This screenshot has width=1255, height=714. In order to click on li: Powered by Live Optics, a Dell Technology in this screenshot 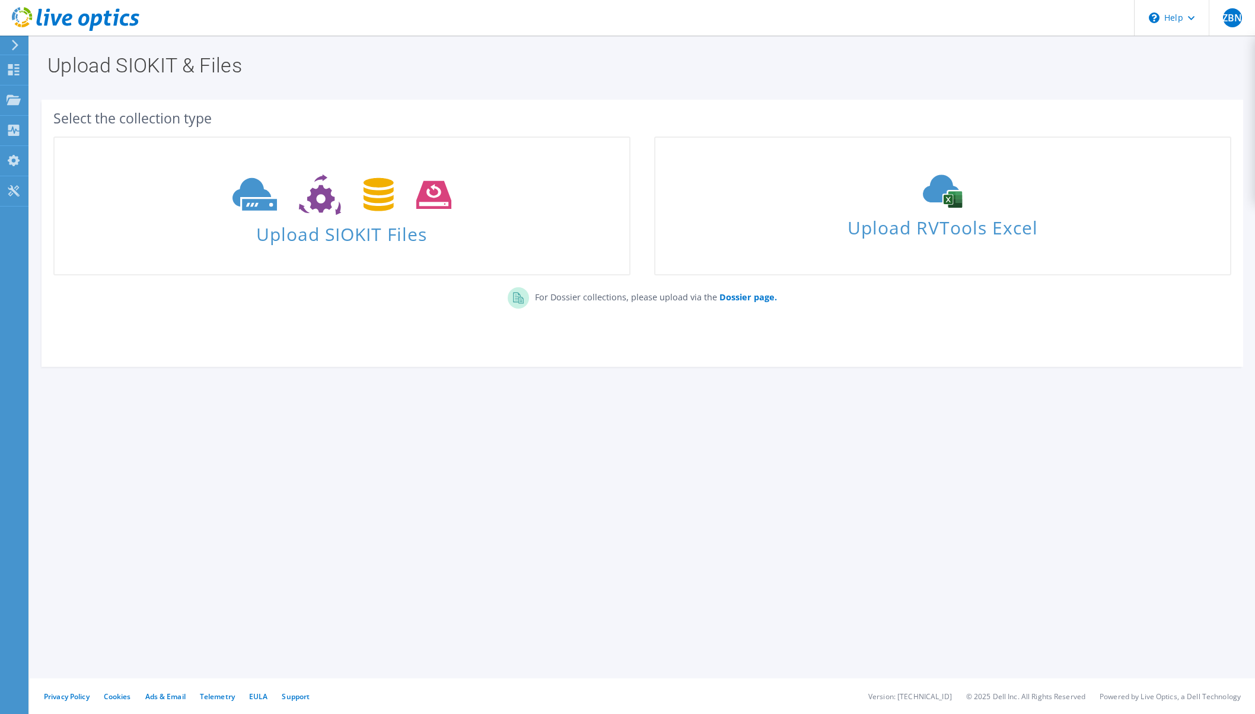, I will do `click(1170, 696)`.